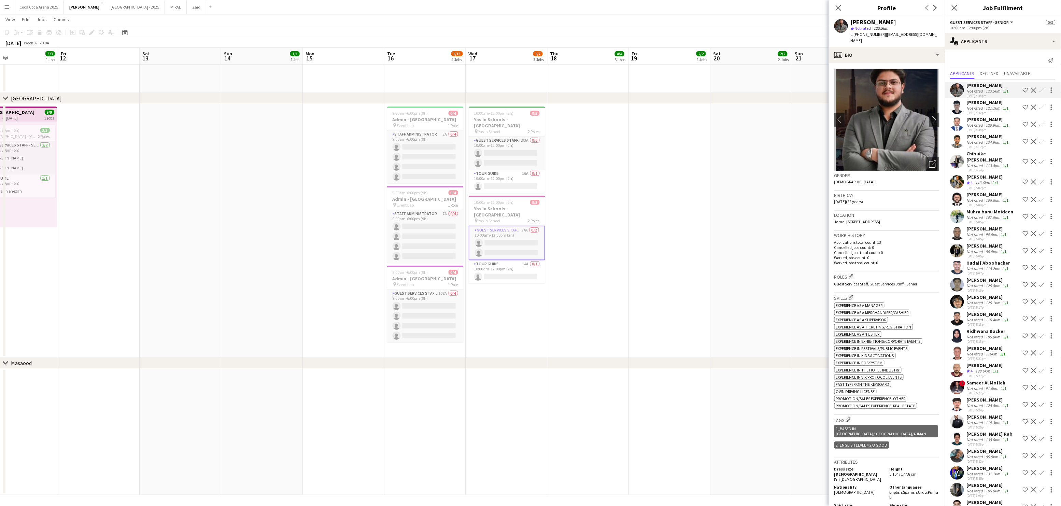 Image resolution: width=1061 pixels, height=506 pixels. What do you see at coordinates (453, 125) in the screenshot?
I see `span: 1 Role` at bounding box center [453, 125].